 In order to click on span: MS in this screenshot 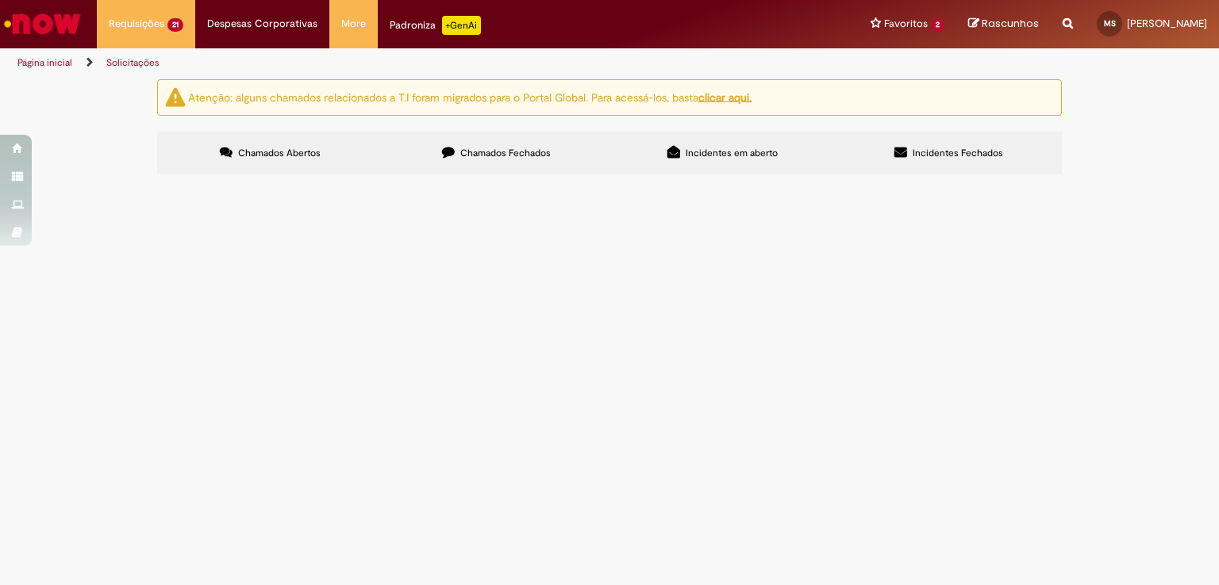, I will do `click(1109, 23)`.